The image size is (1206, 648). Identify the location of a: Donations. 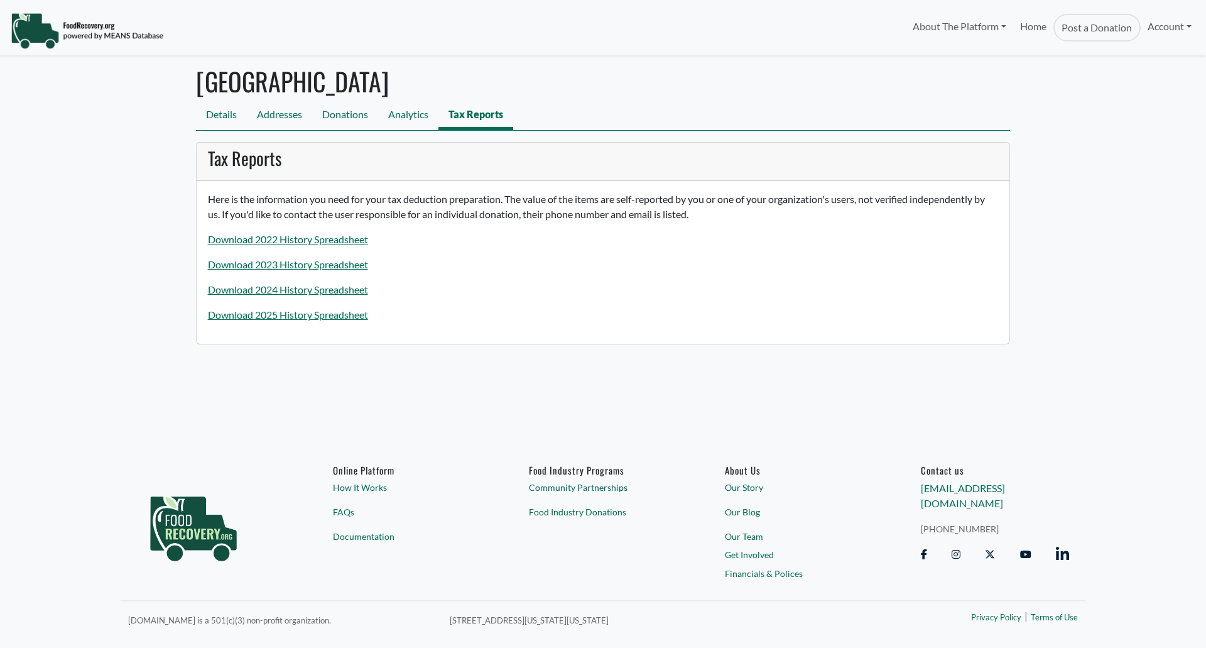
(345, 116).